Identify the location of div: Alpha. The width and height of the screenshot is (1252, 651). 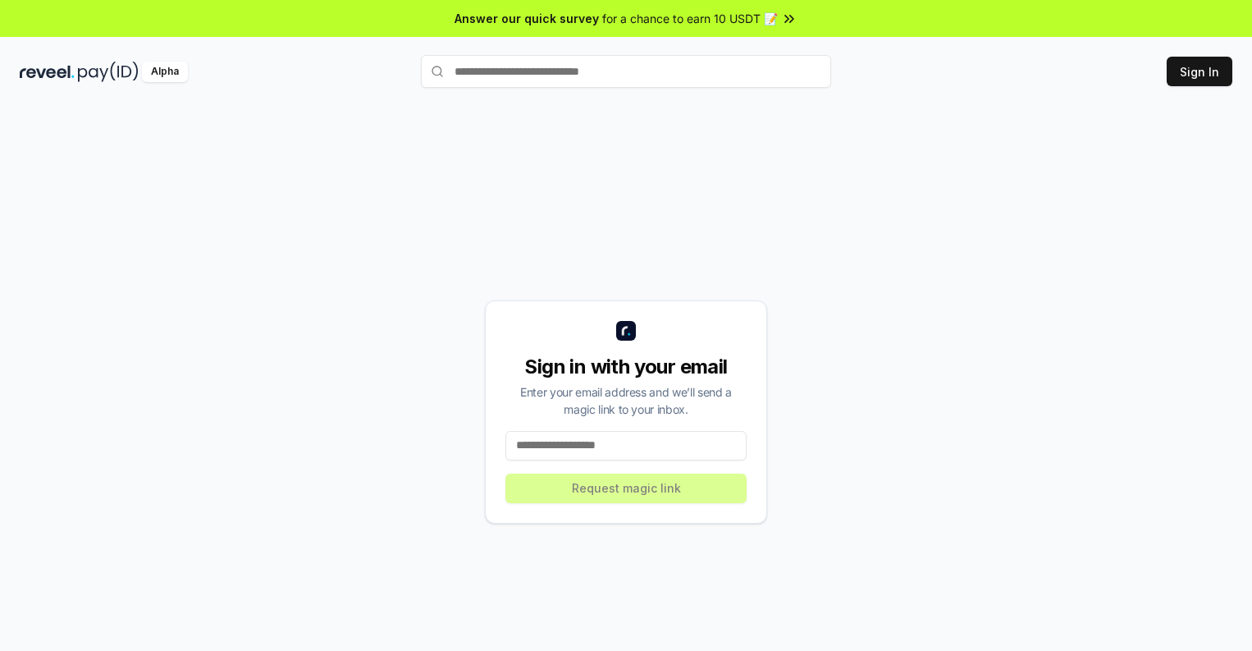
(165, 71).